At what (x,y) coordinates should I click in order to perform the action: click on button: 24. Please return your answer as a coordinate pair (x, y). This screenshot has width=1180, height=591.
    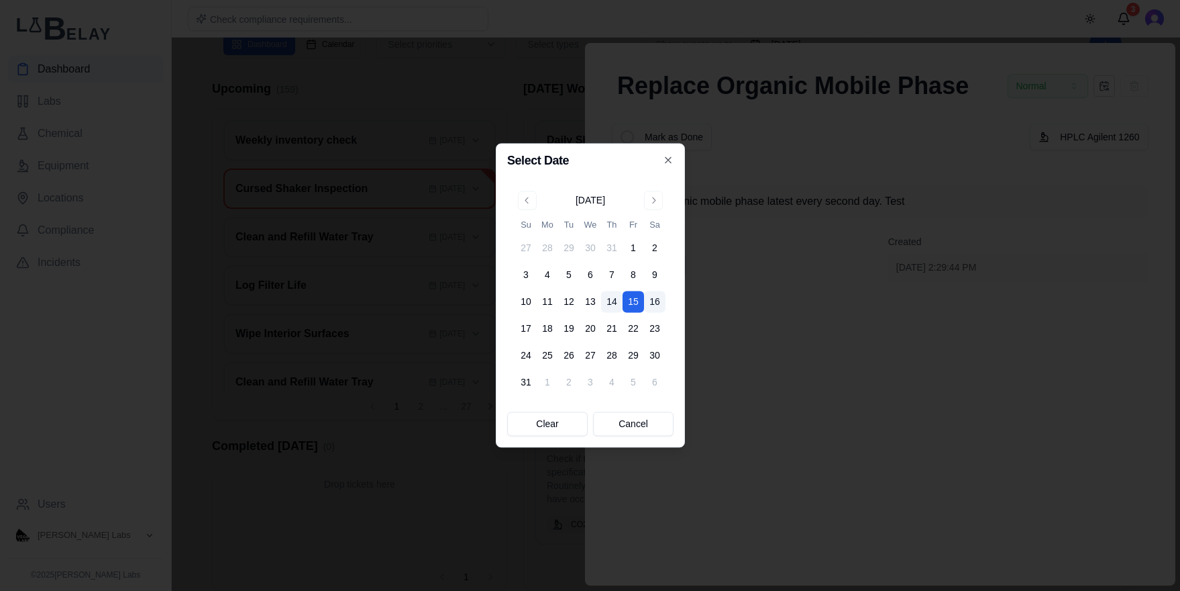
    Looking at the image, I should click on (526, 356).